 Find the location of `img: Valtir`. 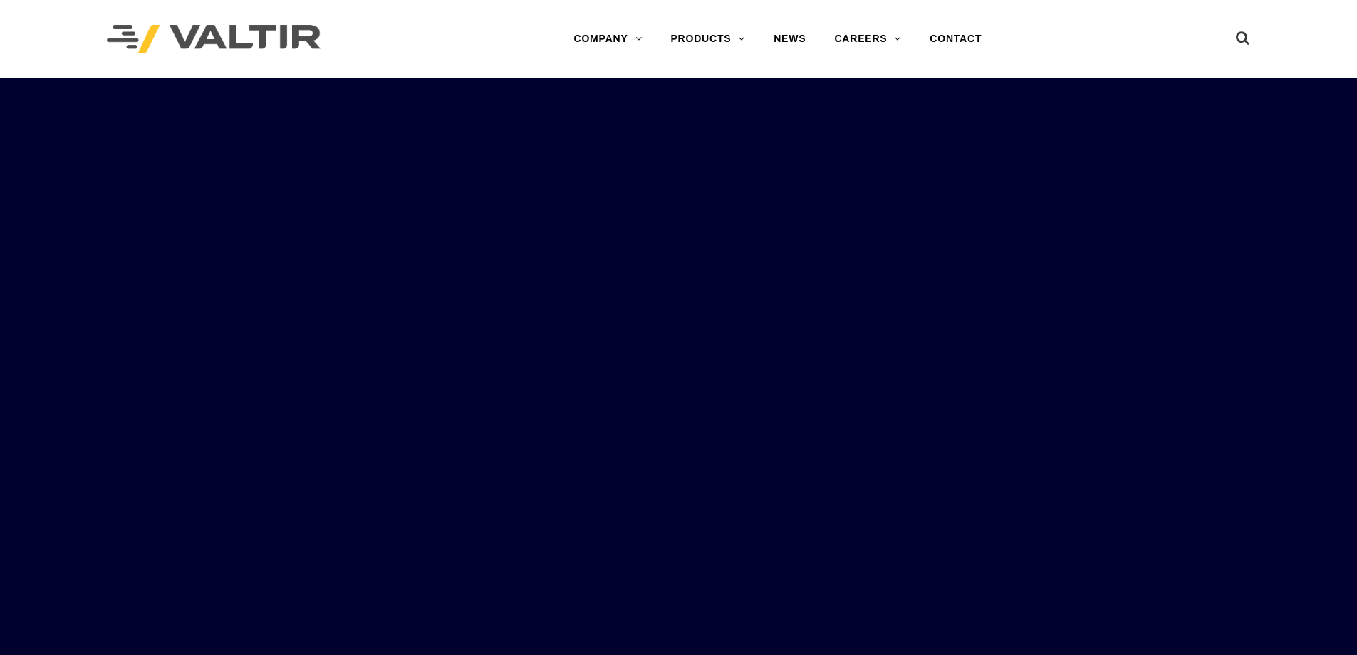

img: Valtir is located at coordinates (214, 39).